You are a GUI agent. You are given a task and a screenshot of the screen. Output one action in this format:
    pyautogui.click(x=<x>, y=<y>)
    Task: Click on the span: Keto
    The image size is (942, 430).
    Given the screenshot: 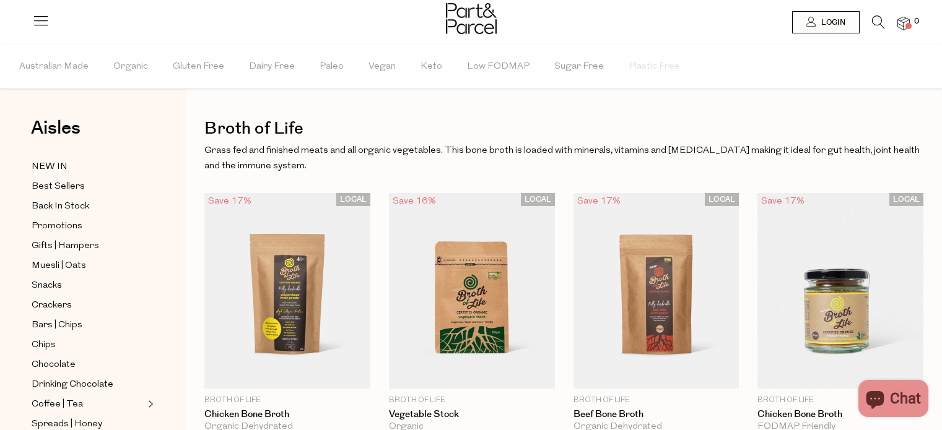 What is the action you would take?
    pyautogui.click(x=431, y=67)
    